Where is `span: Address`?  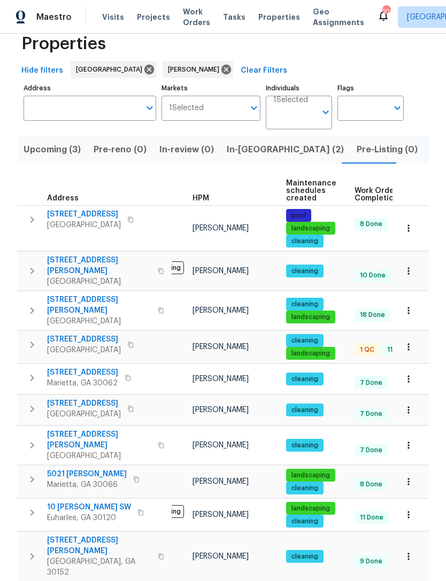 span: Address is located at coordinates (63, 198).